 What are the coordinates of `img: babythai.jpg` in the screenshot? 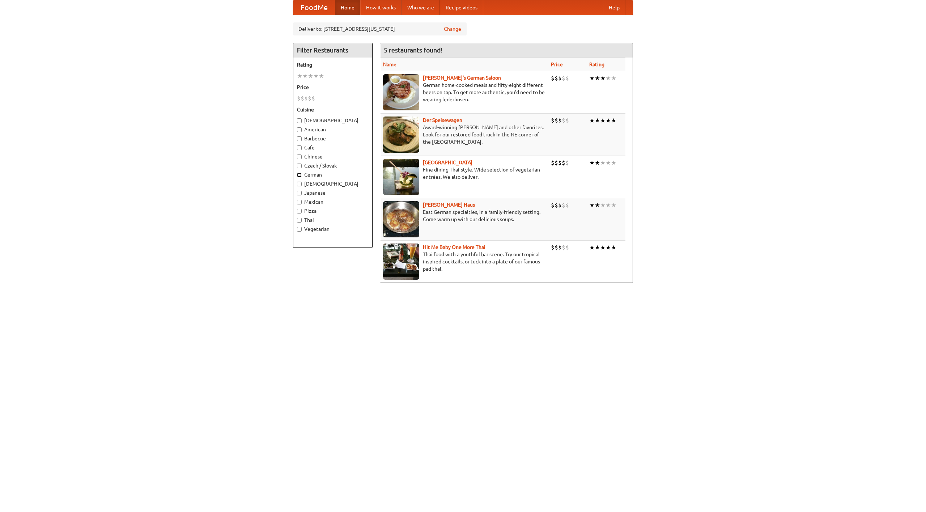 It's located at (401, 262).